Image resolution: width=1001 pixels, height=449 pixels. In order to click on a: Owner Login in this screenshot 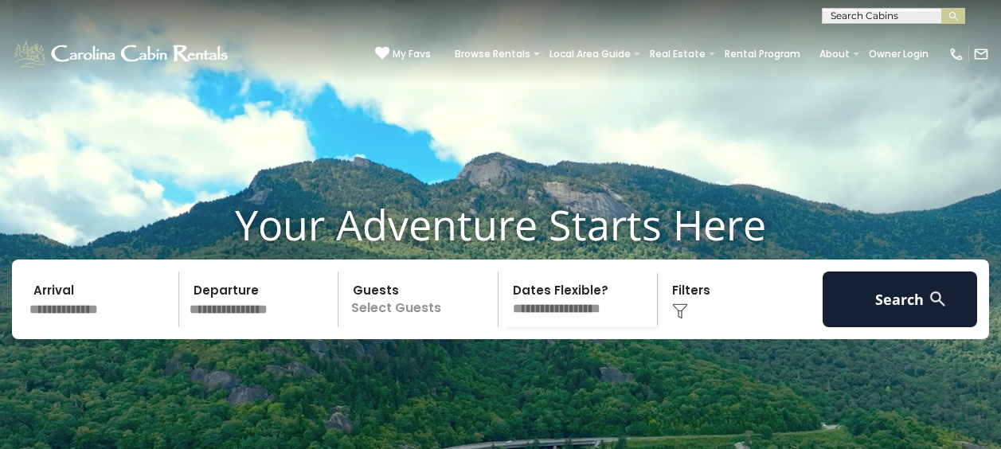, I will do `click(899, 54)`.